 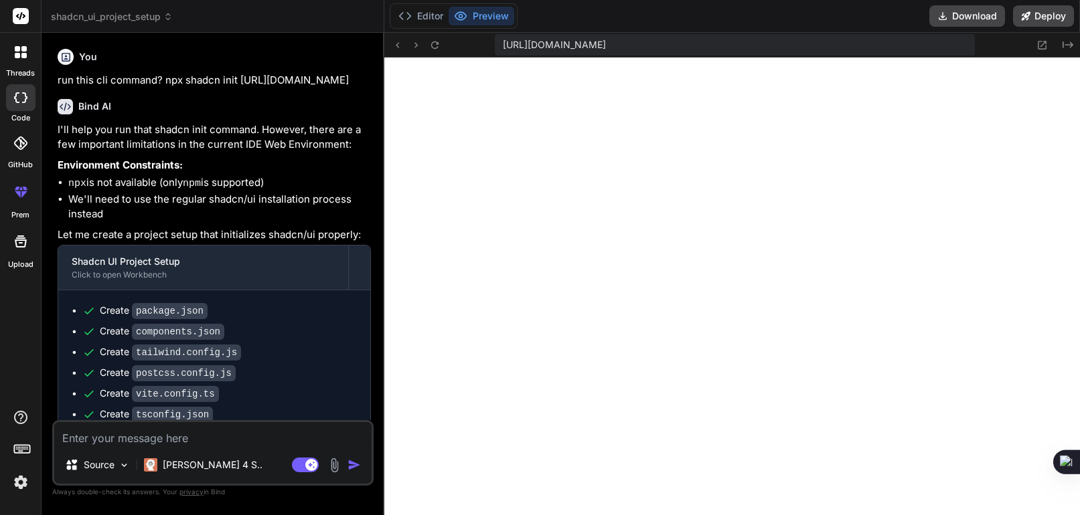 What do you see at coordinates (213, 492) in the screenshot?
I see `p: Always double-check its answers. Your in Bind` at bounding box center [213, 492].